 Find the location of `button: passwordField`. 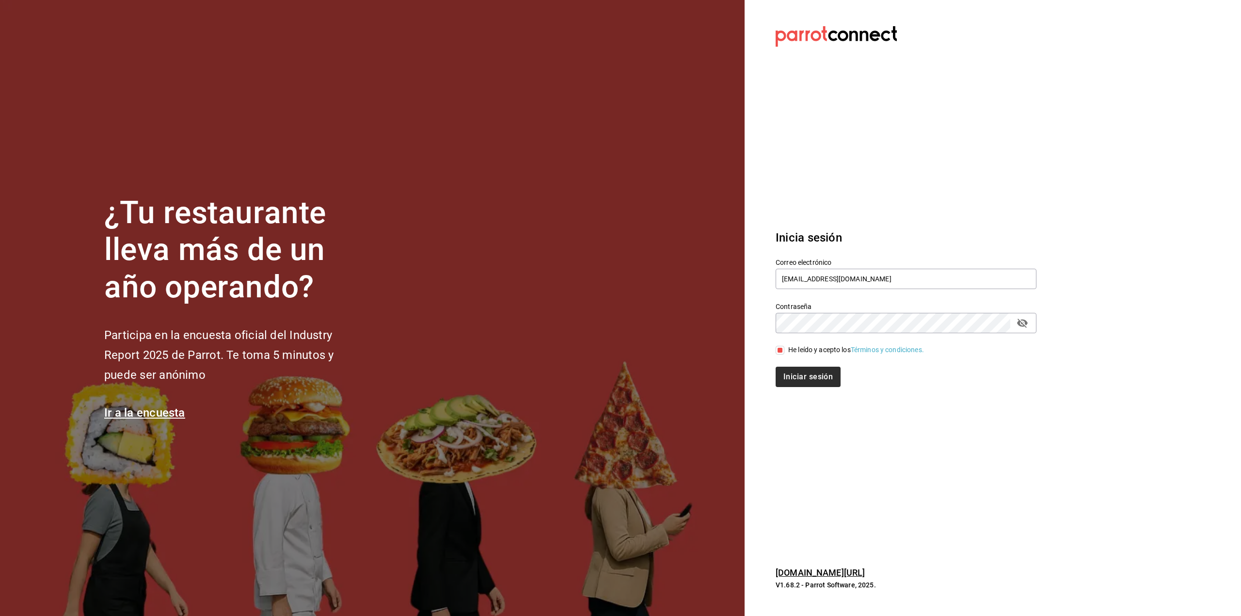

button: passwordField is located at coordinates (1023, 323).